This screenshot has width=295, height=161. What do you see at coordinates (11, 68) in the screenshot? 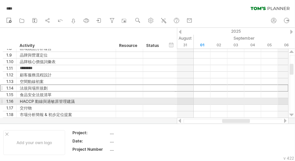
I see `div: 1.11` at bounding box center [11, 68].